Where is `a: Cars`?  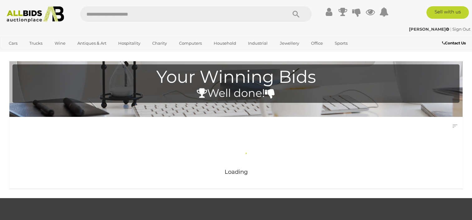 a: Cars is located at coordinates (13, 43).